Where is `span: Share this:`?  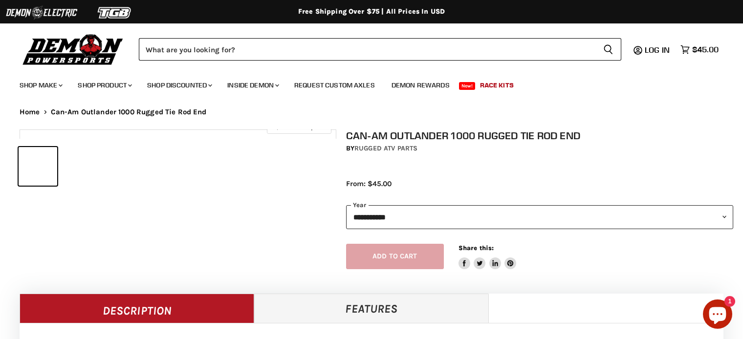
span: Share this: is located at coordinates (476, 248).